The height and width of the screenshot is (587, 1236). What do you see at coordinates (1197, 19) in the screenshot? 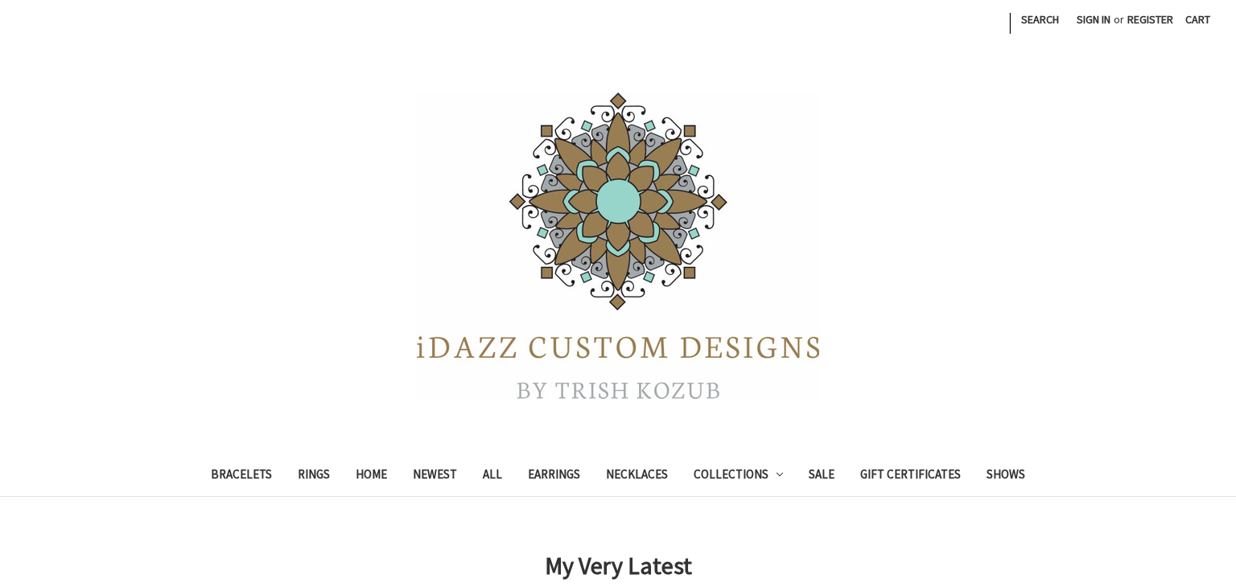
I see `span: Cart` at bounding box center [1197, 19].